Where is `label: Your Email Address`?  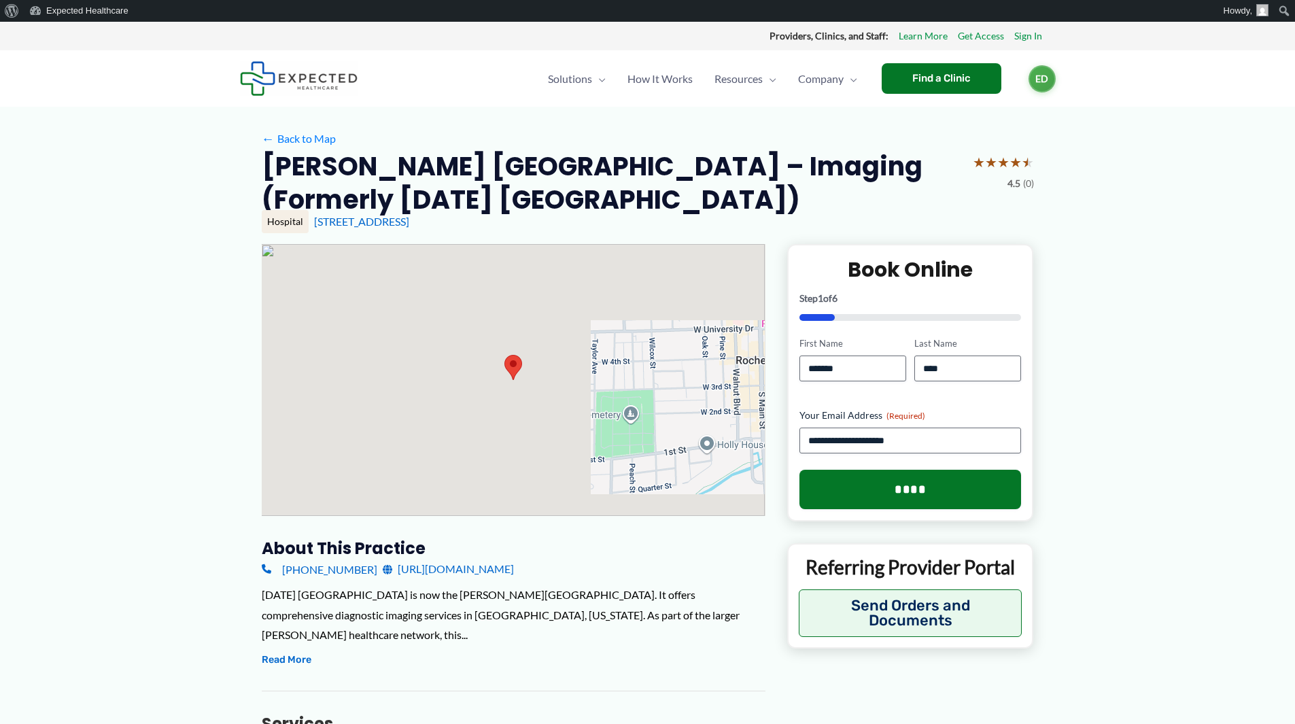
label: Your Email Address is located at coordinates (910, 415).